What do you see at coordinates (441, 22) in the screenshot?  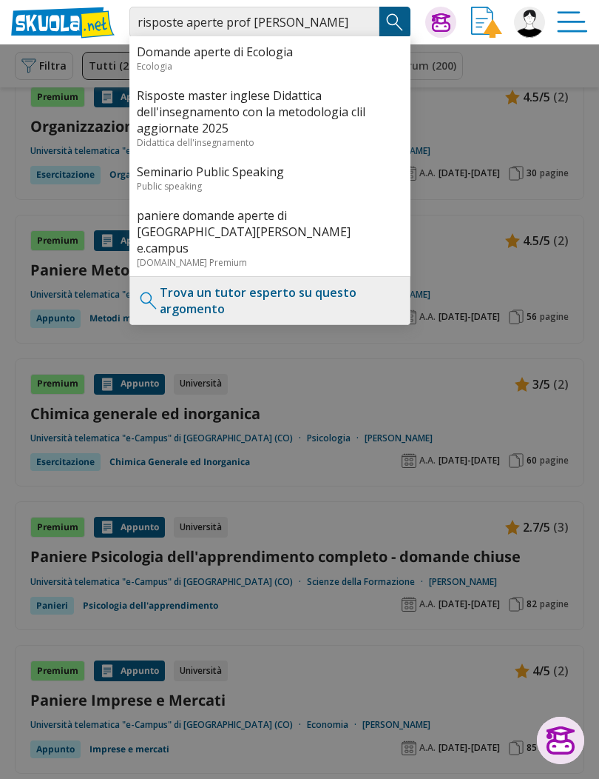 I see `img: Chiedi Tutor AI` at bounding box center [441, 22].